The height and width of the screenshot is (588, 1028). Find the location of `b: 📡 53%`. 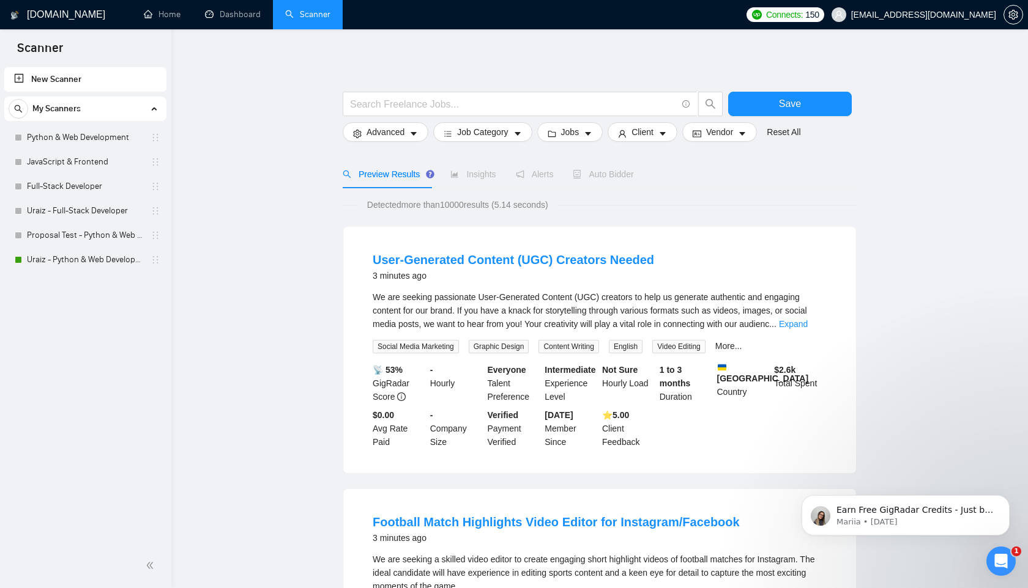

b: 📡 53% is located at coordinates (387, 370).